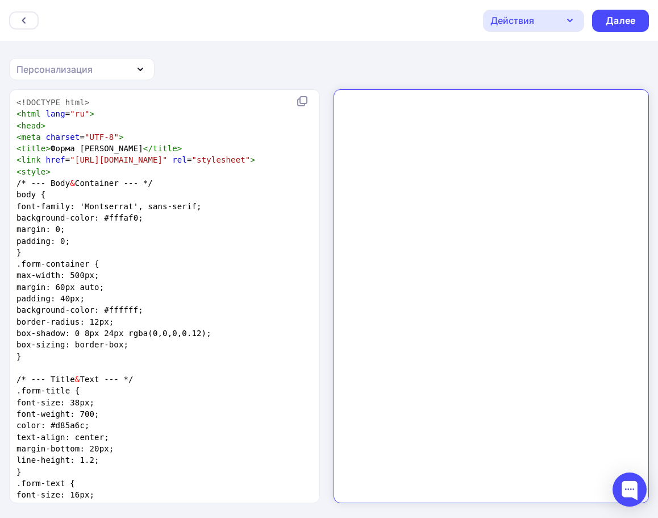 The width and height of the screenshot is (658, 518). I want to click on span: color: #d85a6c;, so click(53, 425).